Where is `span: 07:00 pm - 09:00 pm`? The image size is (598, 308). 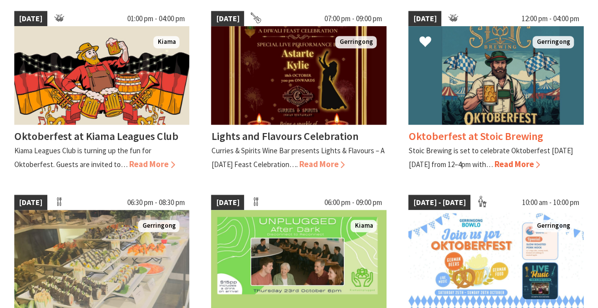
span: 07:00 pm - 09:00 pm is located at coordinates (352, 19).